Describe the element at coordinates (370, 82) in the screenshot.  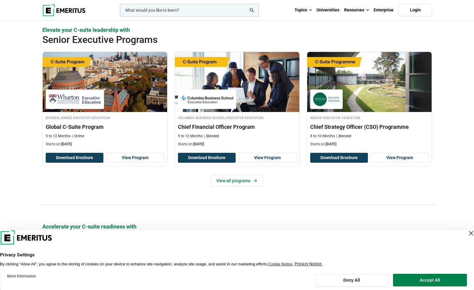
I see `img: Chief Strategy Officer (CSO) Programme | Online Leadership Course` at that location.